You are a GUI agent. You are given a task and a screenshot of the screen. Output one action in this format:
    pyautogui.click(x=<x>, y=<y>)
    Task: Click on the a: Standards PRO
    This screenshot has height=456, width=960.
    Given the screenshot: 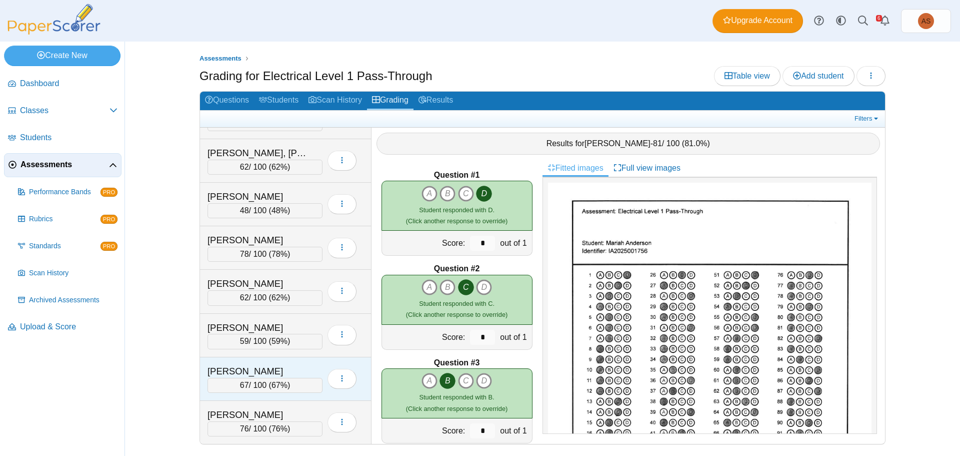 What is the action you would take?
    pyautogui.click(x=68, y=246)
    